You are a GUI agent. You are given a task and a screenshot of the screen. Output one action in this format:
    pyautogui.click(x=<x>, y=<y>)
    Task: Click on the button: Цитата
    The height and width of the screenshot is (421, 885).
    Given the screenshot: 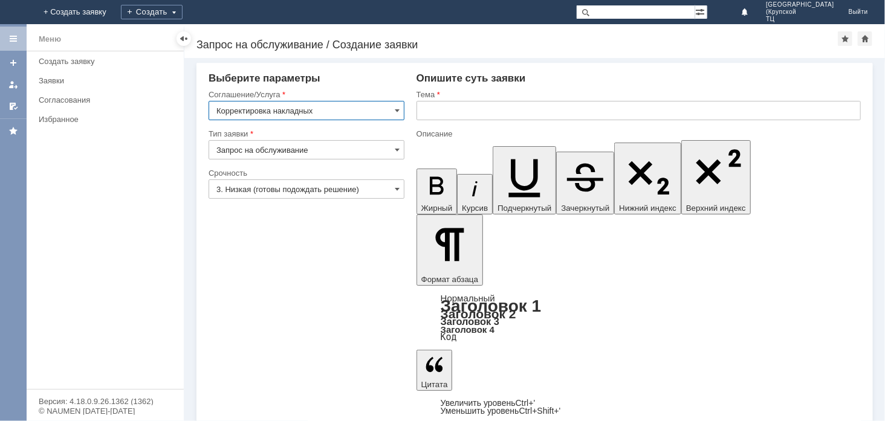 What is the action you would take?
    pyautogui.click(x=434, y=370)
    